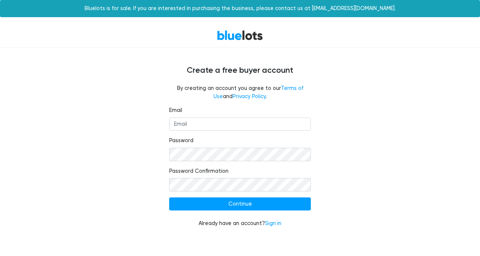 The height and width of the screenshot is (256, 480). What do you see at coordinates (199, 171) in the screenshot?
I see `label: Password Confirmation` at bounding box center [199, 171].